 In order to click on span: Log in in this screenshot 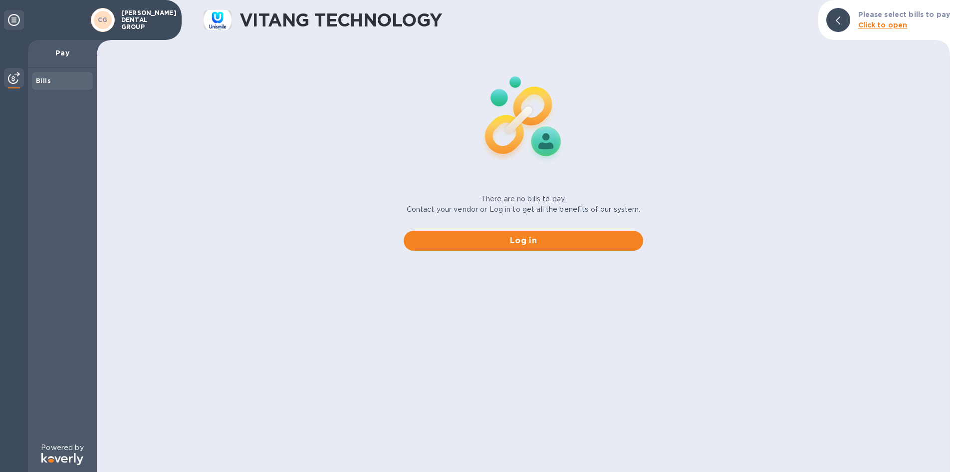, I will do `click(524, 241)`.